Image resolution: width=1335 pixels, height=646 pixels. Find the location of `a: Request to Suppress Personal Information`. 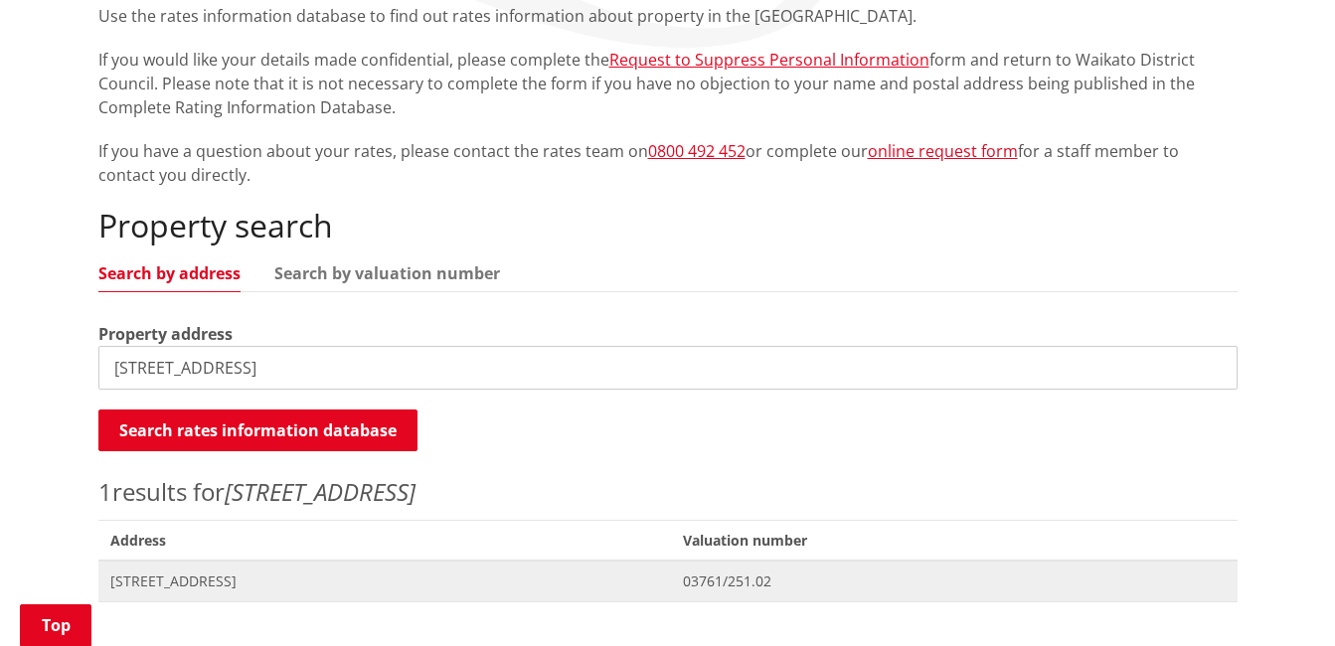

a: Request to Suppress Personal Information is located at coordinates (769, 60).